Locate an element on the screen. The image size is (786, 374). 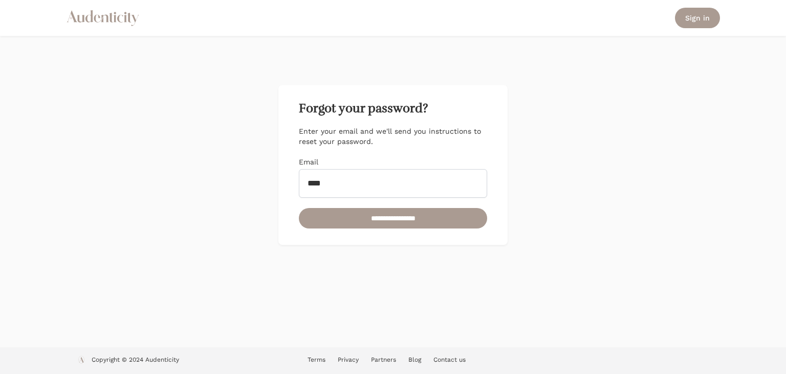
a: Contact us is located at coordinates (450, 359).